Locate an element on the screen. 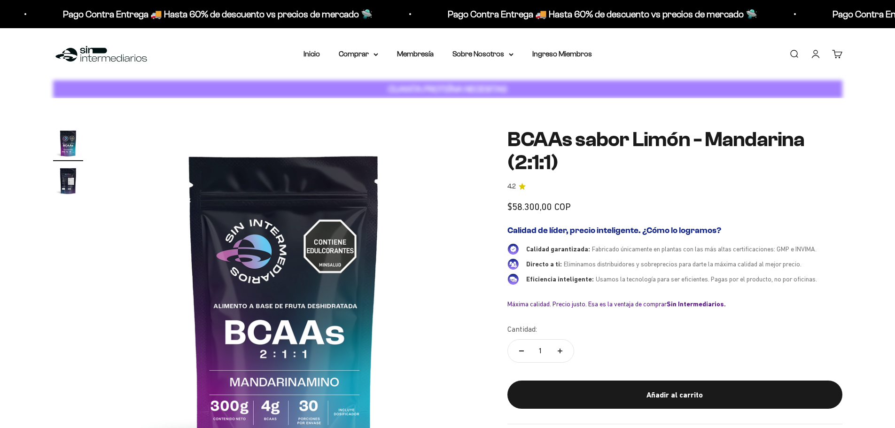 This screenshot has height=428, width=895. label: Cantidad: is located at coordinates (522, 329).